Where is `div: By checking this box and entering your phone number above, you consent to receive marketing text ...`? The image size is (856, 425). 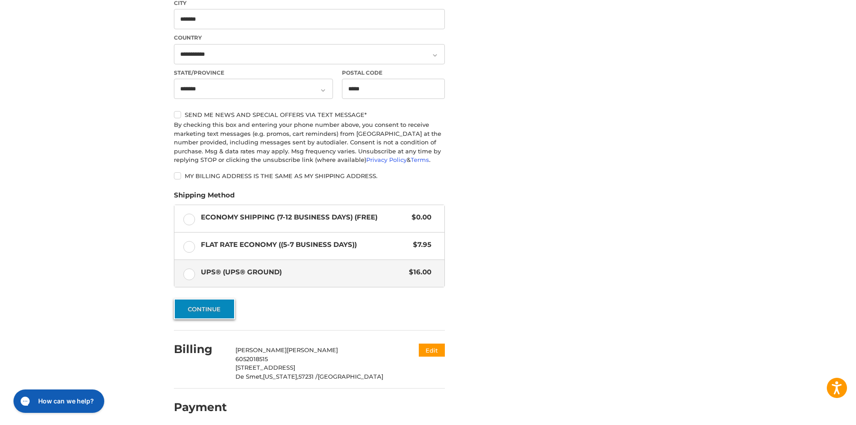
div: By checking this box and entering your phone number above, you consent to receive marketing text ... is located at coordinates (309, 142).